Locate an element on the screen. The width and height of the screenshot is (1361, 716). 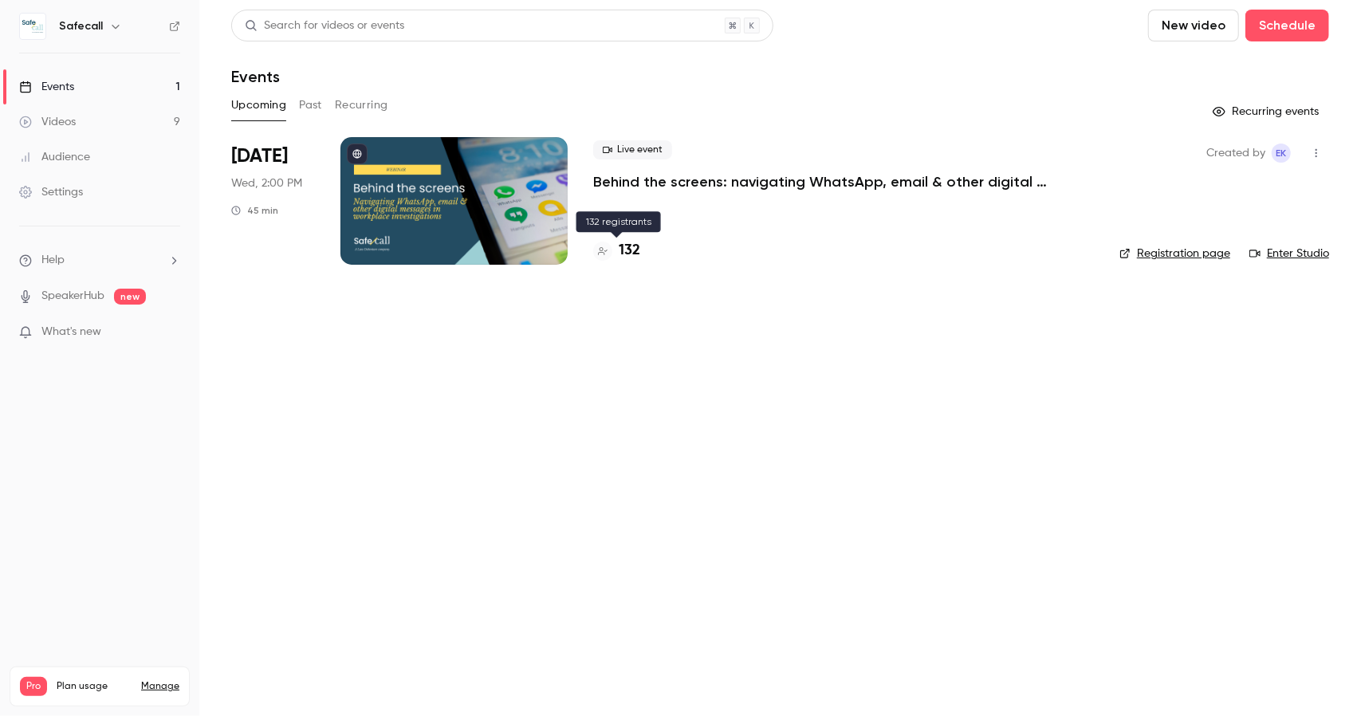
button: Recurring is located at coordinates (361, 105).